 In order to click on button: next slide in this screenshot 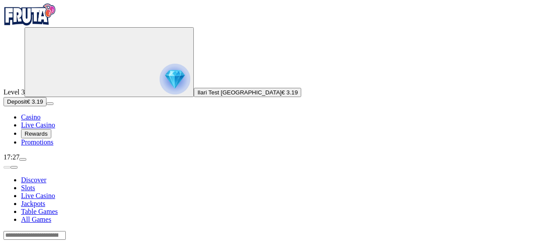, I will do `click(14, 167)`.